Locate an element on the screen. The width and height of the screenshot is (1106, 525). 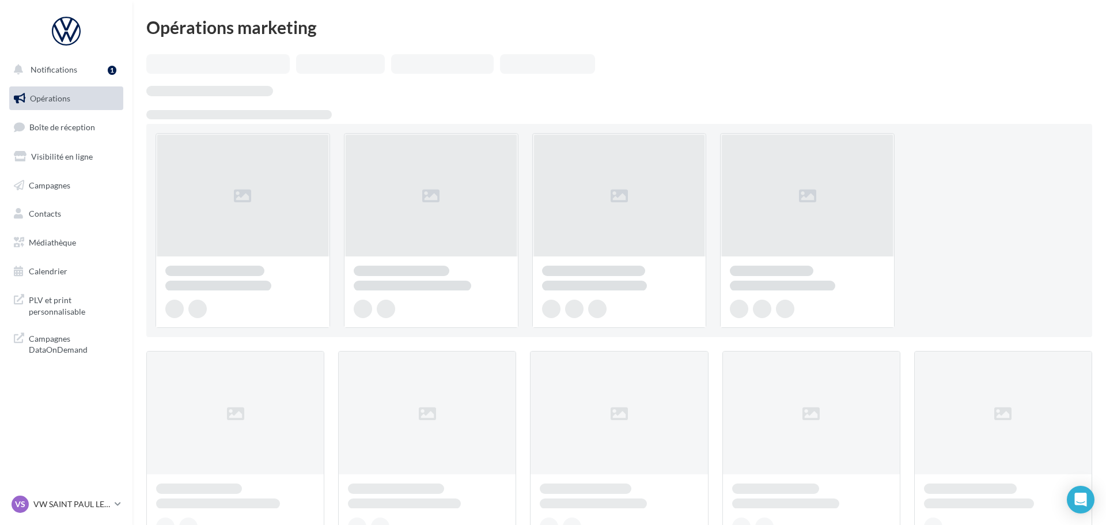
a: Boîte de réception is located at coordinates (66, 127).